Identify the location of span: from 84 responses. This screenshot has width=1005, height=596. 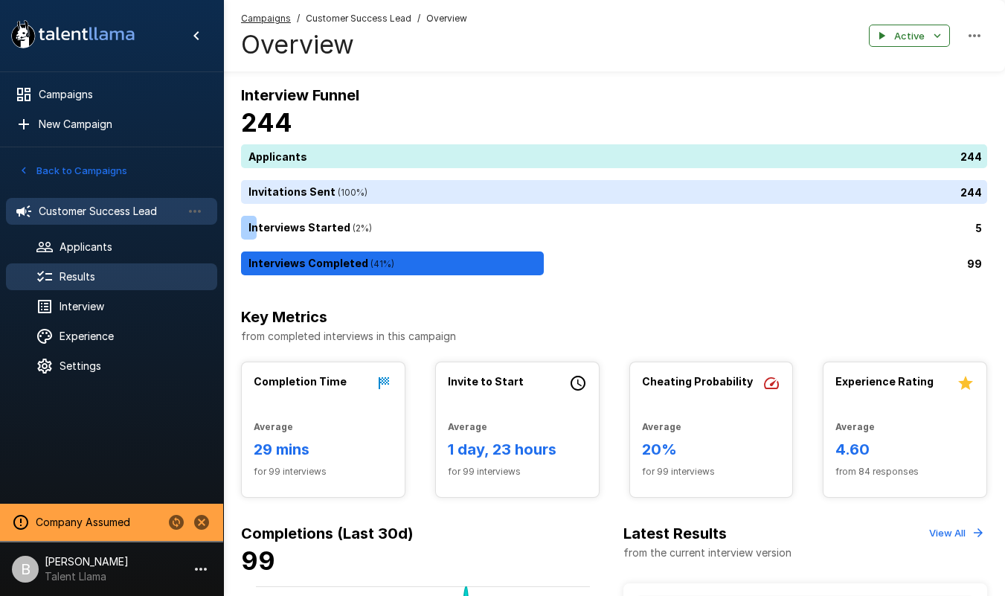
(905, 472).